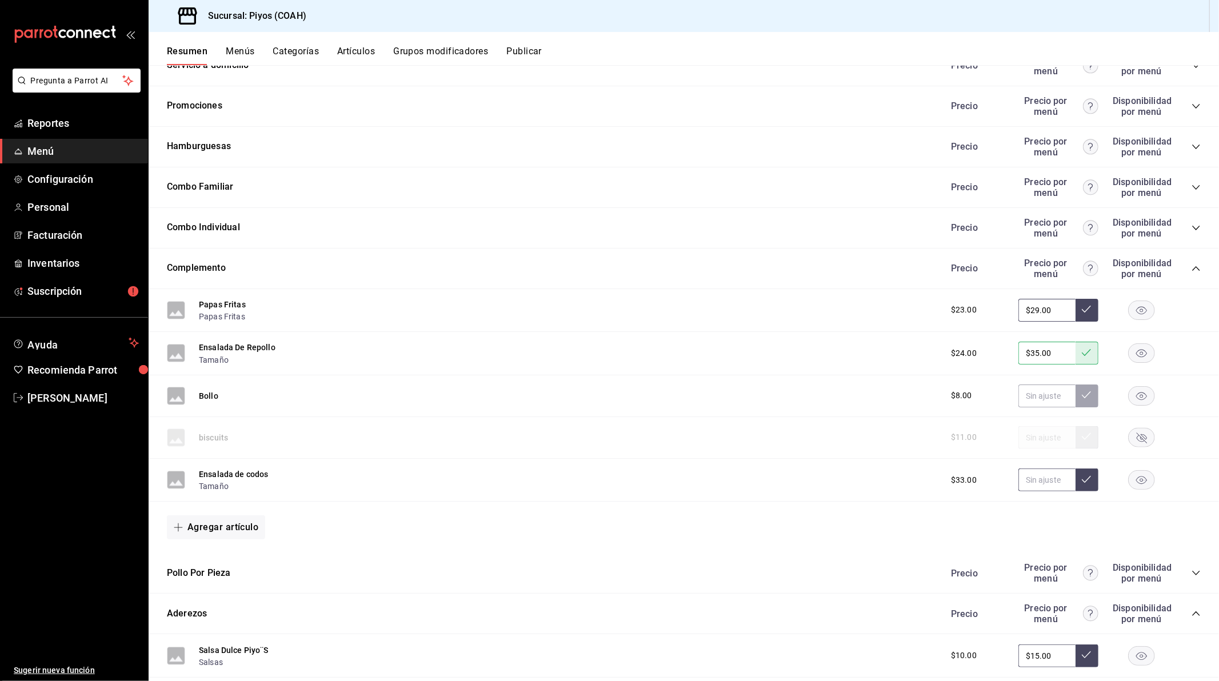 This screenshot has width=1219, height=681. I want to click on span: $10.00, so click(964, 656).